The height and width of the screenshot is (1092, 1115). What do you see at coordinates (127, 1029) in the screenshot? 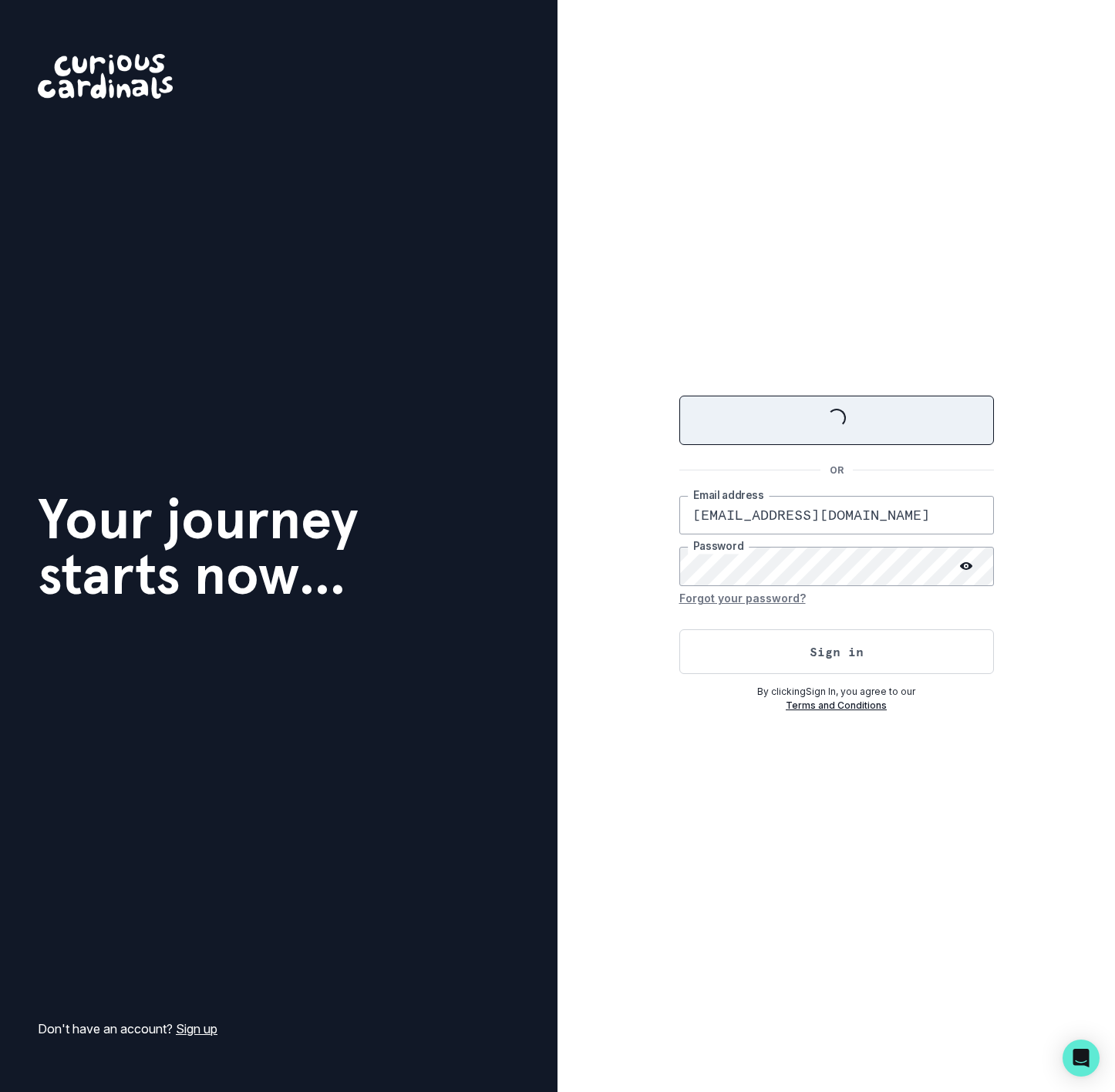
I see `p: Don't have an account?` at bounding box center [127, 1029].